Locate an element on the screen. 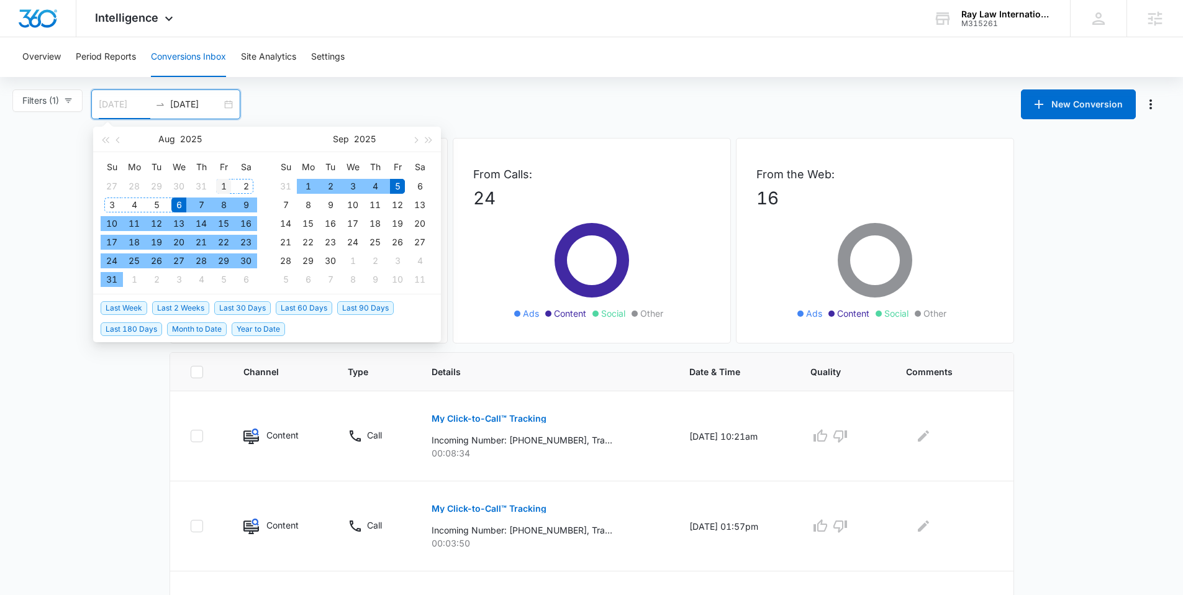  div: 25 is located at coordinates (134, 261).